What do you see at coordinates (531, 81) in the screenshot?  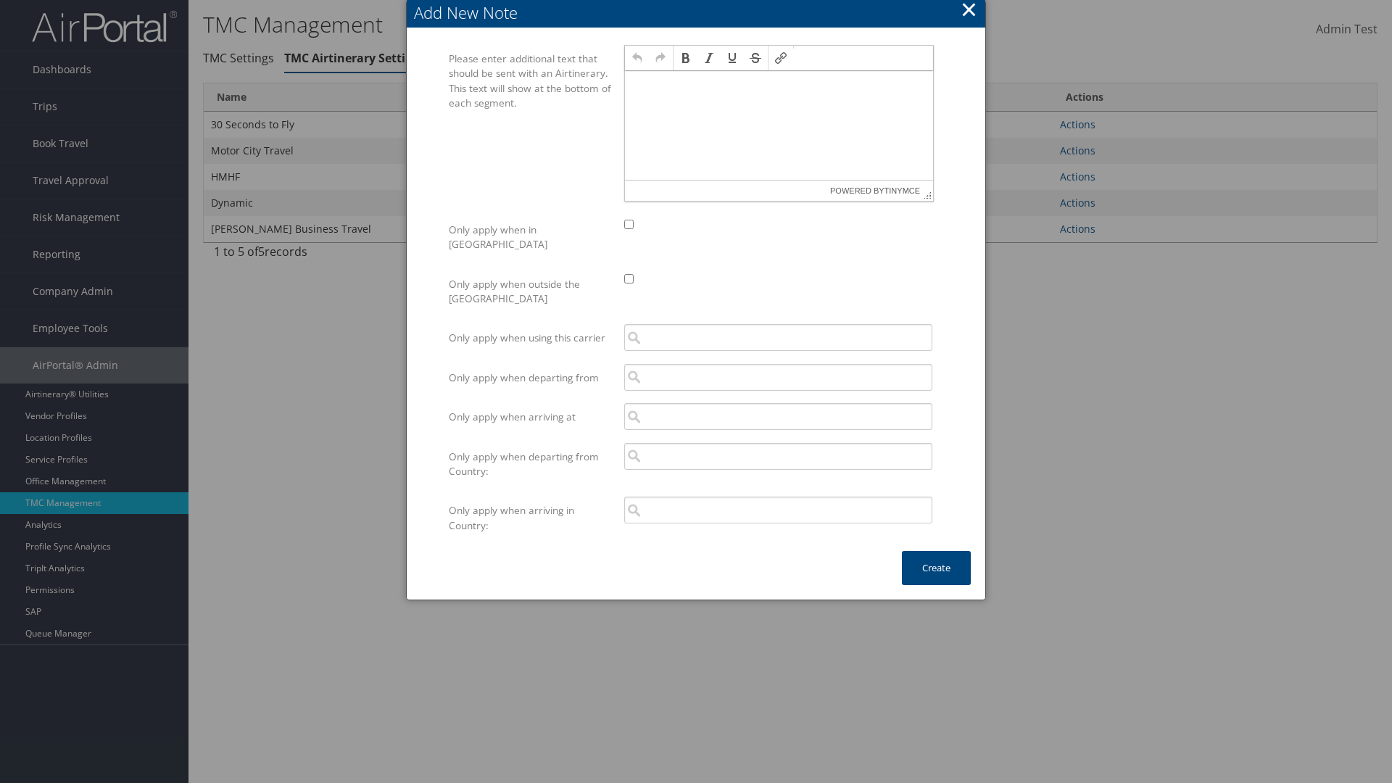 I see `label: Please enter additional text that should be sent with an Airtinerary. This text will show at the ...` at bounding box center [531, 81].